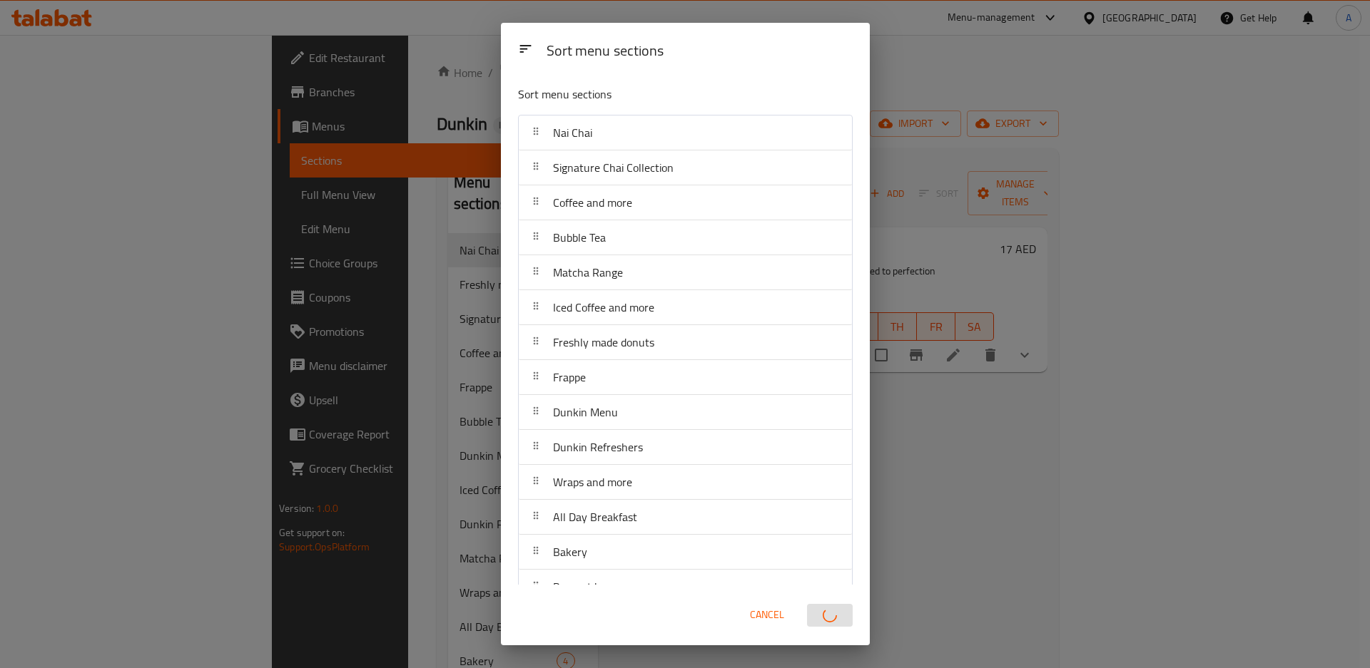  Describe the element at coordinates (767, 615) in the screenshot. I see `button: Cancel` at that location.